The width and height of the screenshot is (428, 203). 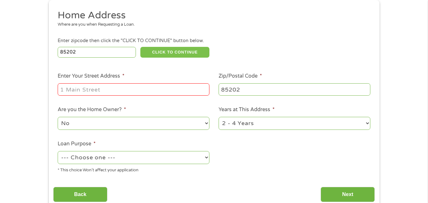 I want to click on label: Enter Your Street Address, so click(x=91, y=76).